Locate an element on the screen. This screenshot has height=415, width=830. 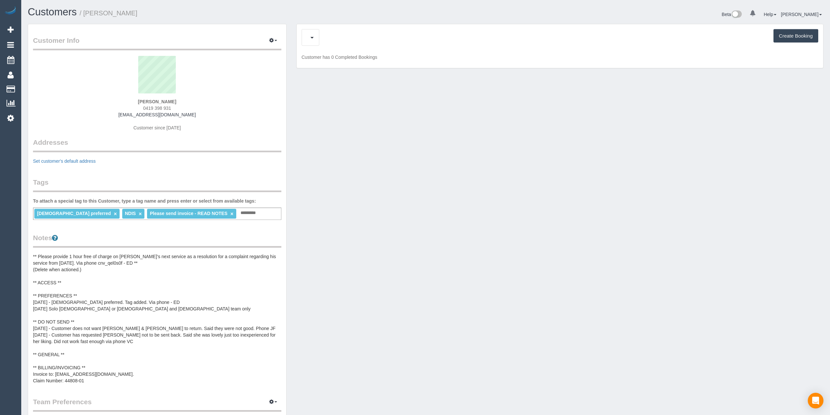
img: Automaid Logo is located at coordinates (10, 11).